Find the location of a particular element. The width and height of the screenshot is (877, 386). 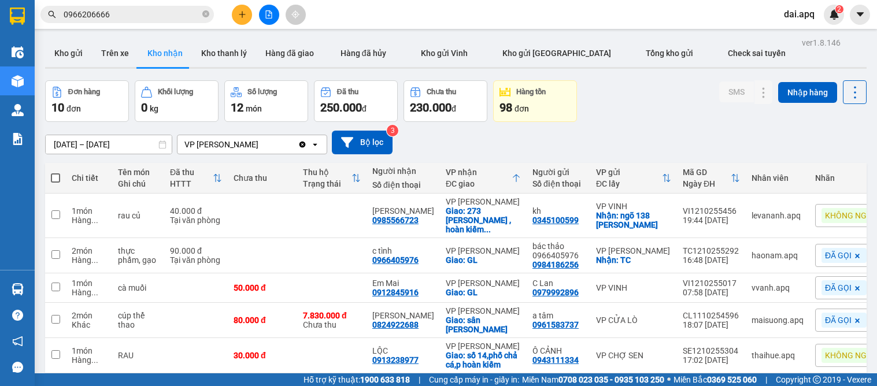

div: bác thảo 0966405976 is located at coordinates (558, 251).